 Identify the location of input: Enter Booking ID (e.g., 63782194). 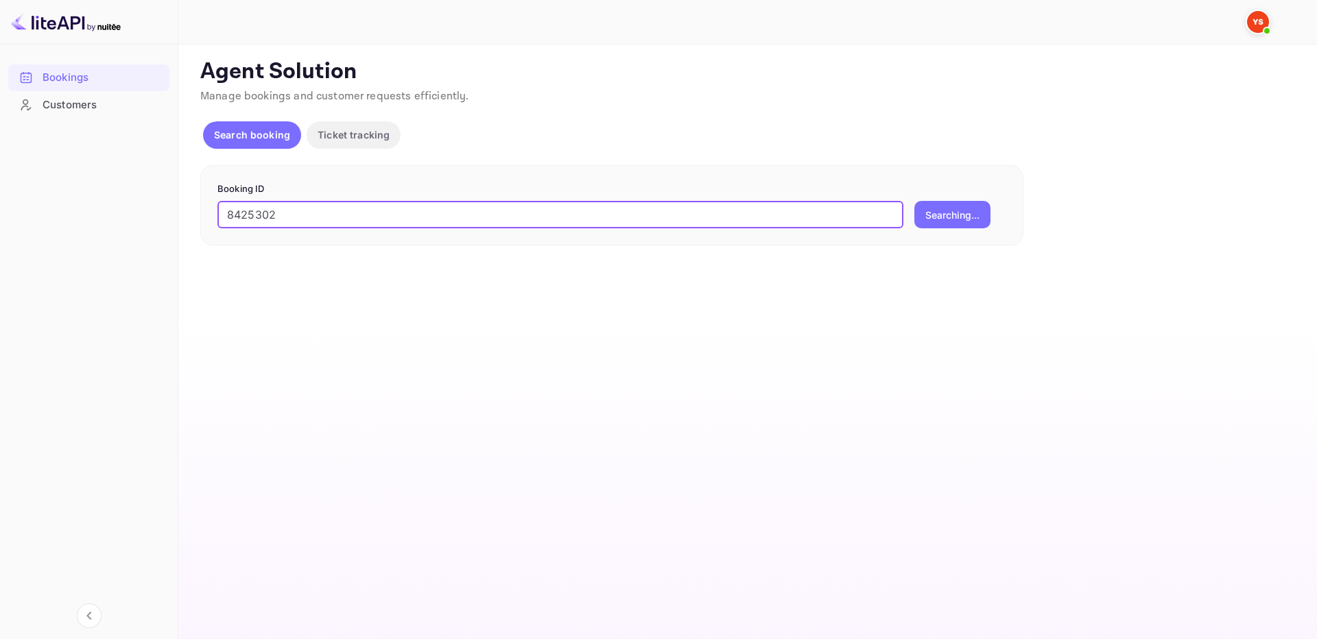
(560, 215).